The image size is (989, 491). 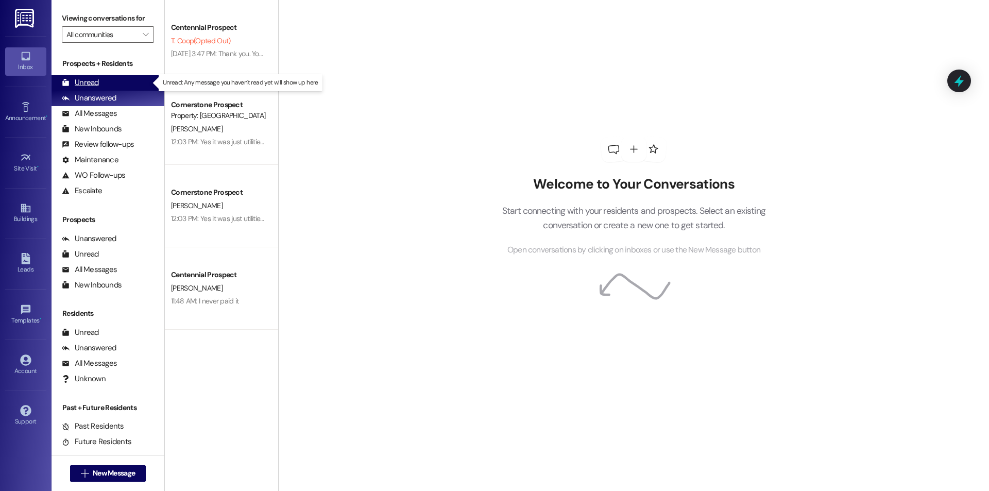 I want to click on a: Leads, so click(x=26, y=264).